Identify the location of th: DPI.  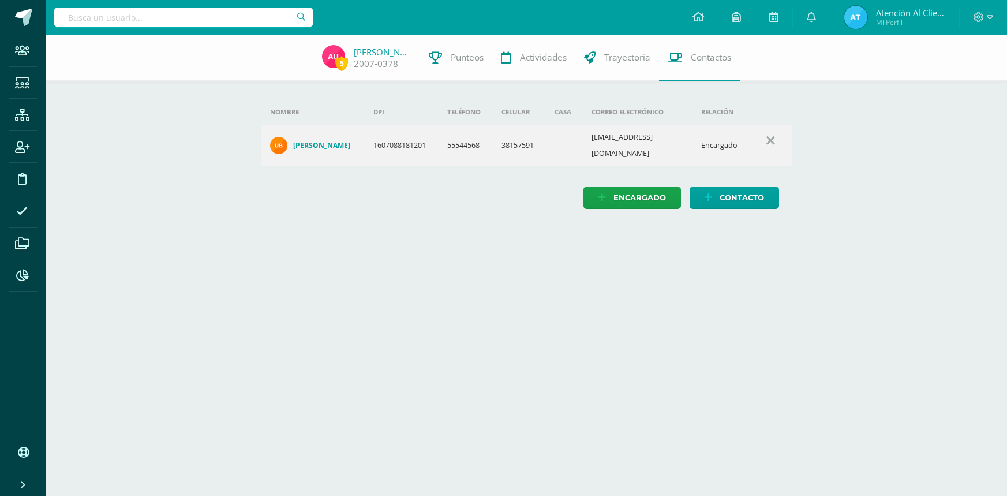
(401, 112).